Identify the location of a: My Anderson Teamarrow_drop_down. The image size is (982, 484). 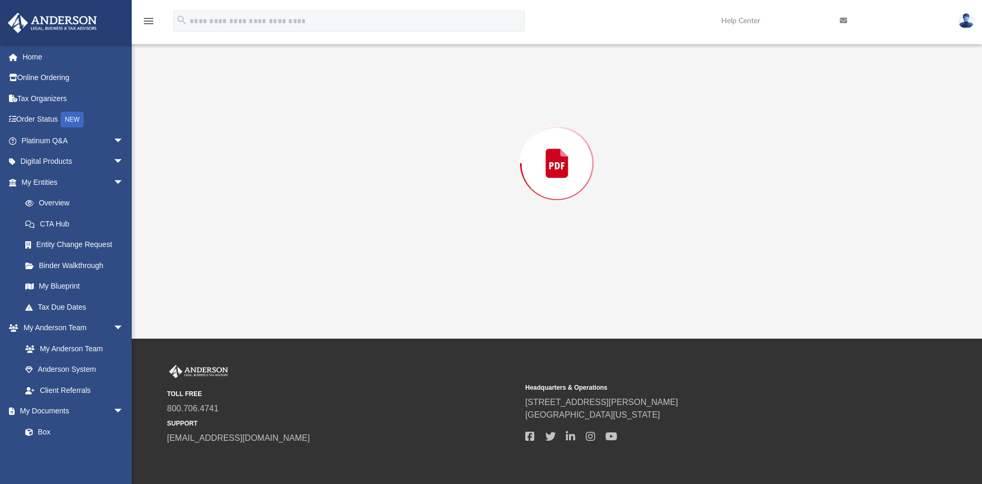
(71, 328).